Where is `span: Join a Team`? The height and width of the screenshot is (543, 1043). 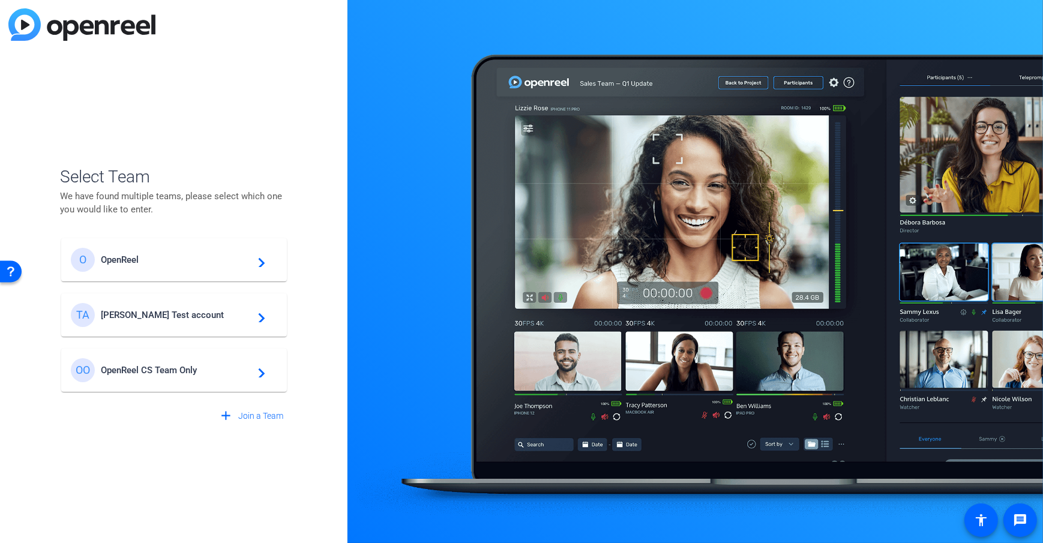 span: Join a Team is located at coordinates (260, 416).